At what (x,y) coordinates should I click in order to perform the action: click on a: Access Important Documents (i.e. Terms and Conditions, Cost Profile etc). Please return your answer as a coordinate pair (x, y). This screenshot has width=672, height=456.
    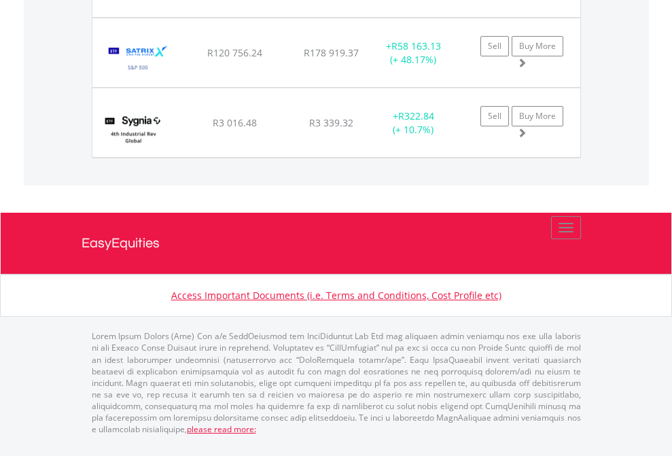
    Looking at the image, I should click on (336, 295).